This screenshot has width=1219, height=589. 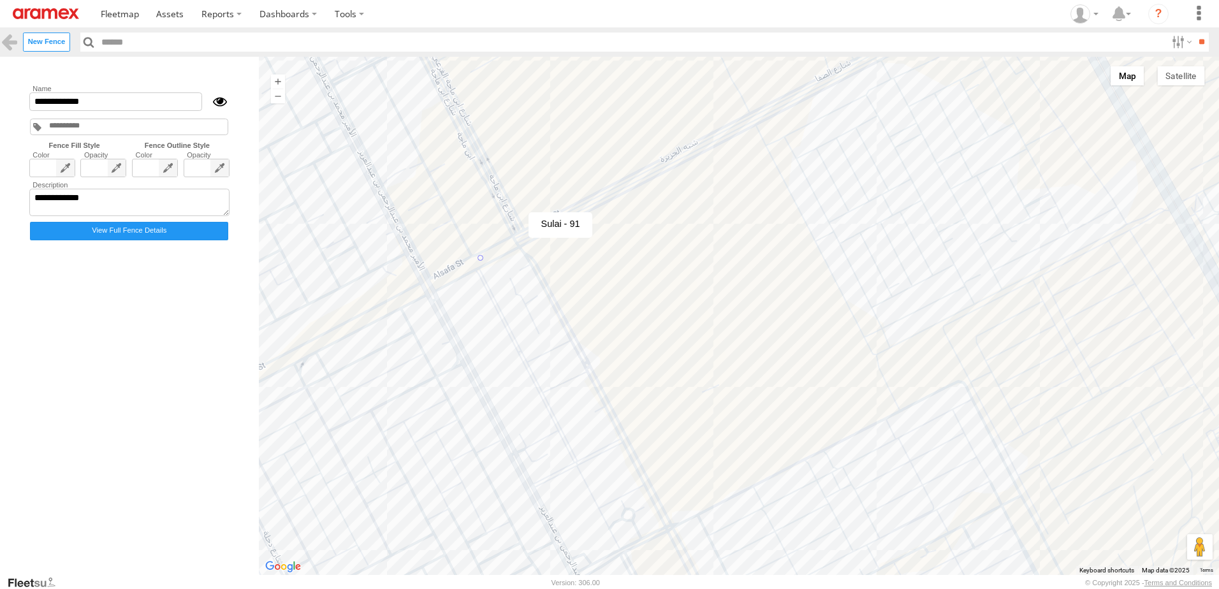 What do you see at coordinates (560, 225) in the screenshot?
I see `div: Sulai - 91` at bounding box center [560, 225].